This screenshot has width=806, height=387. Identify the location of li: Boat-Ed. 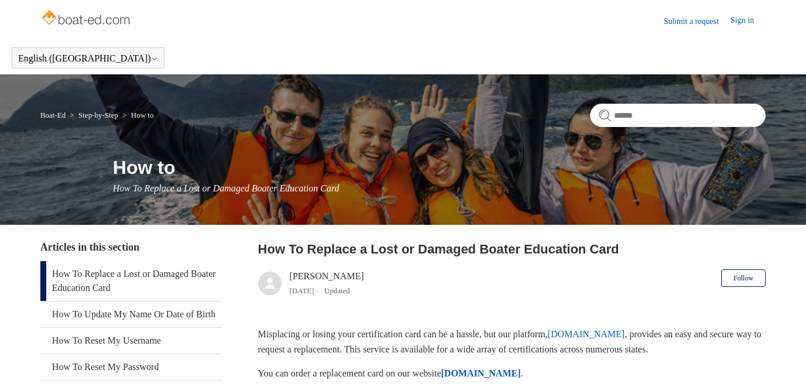
(54, 115).